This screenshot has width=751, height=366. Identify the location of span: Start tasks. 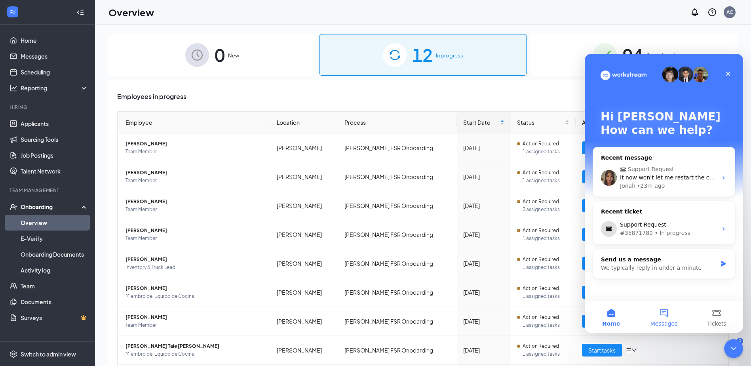
(602, 350).